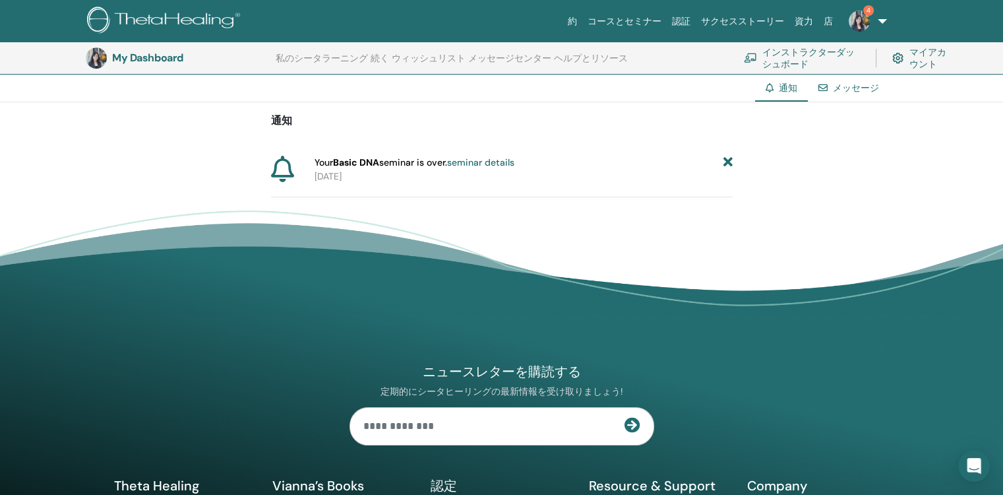 This screenshot has width=1003, height=495. I want to click on a: seminar details, so click(481, 162).